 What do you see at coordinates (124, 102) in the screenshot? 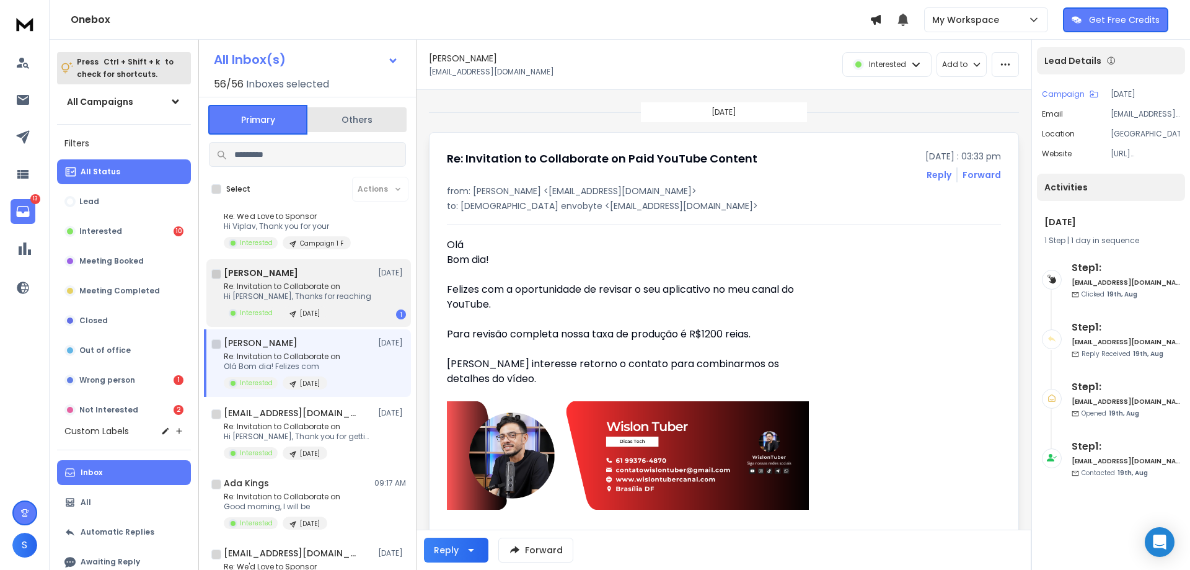
I see `button: All Campaigns` at bounding box center [124, 102].